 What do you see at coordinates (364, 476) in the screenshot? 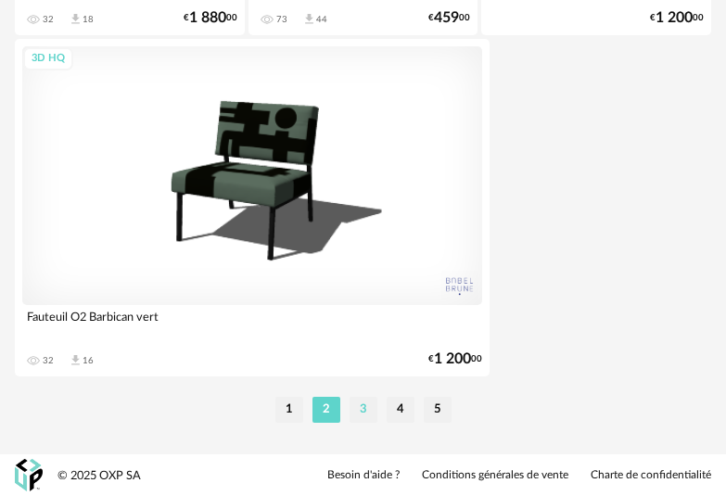
I see `a: Besoin d'aide ?` at bounding box center [364, 476].